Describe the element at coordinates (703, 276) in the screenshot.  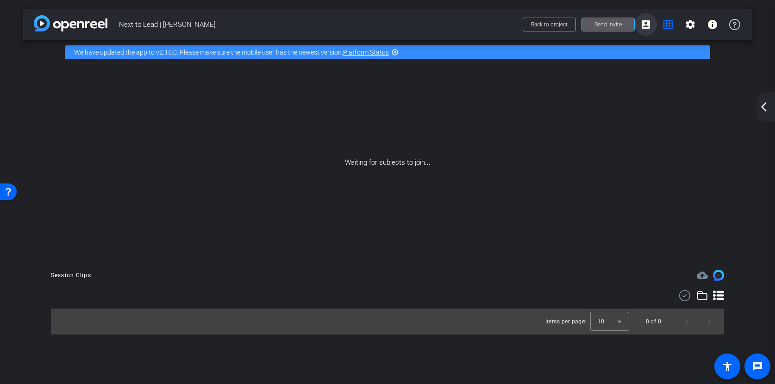
I see `mat-icon: cloud_upload` at that location.